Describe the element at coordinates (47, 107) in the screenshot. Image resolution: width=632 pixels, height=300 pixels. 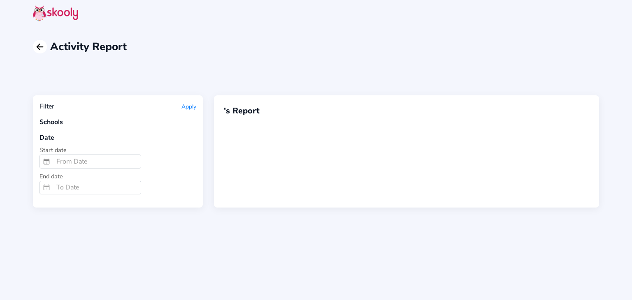
I see `div: Filter` at that location.